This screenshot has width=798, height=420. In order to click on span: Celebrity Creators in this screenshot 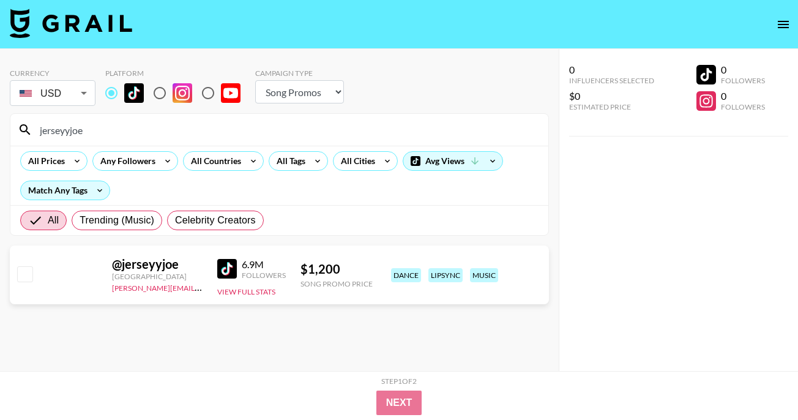, I will do `click(215, 220)`.